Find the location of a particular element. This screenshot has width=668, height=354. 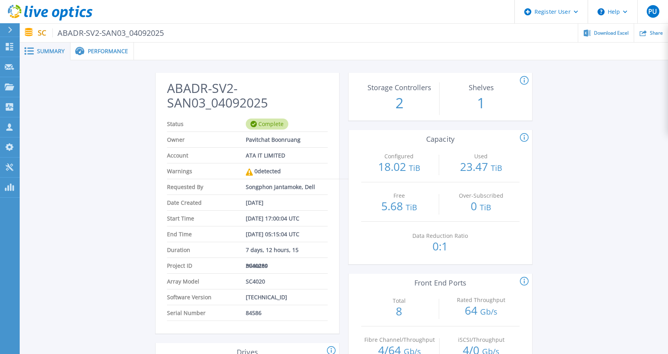

span: Requested By is located at coordinates (206, 187).